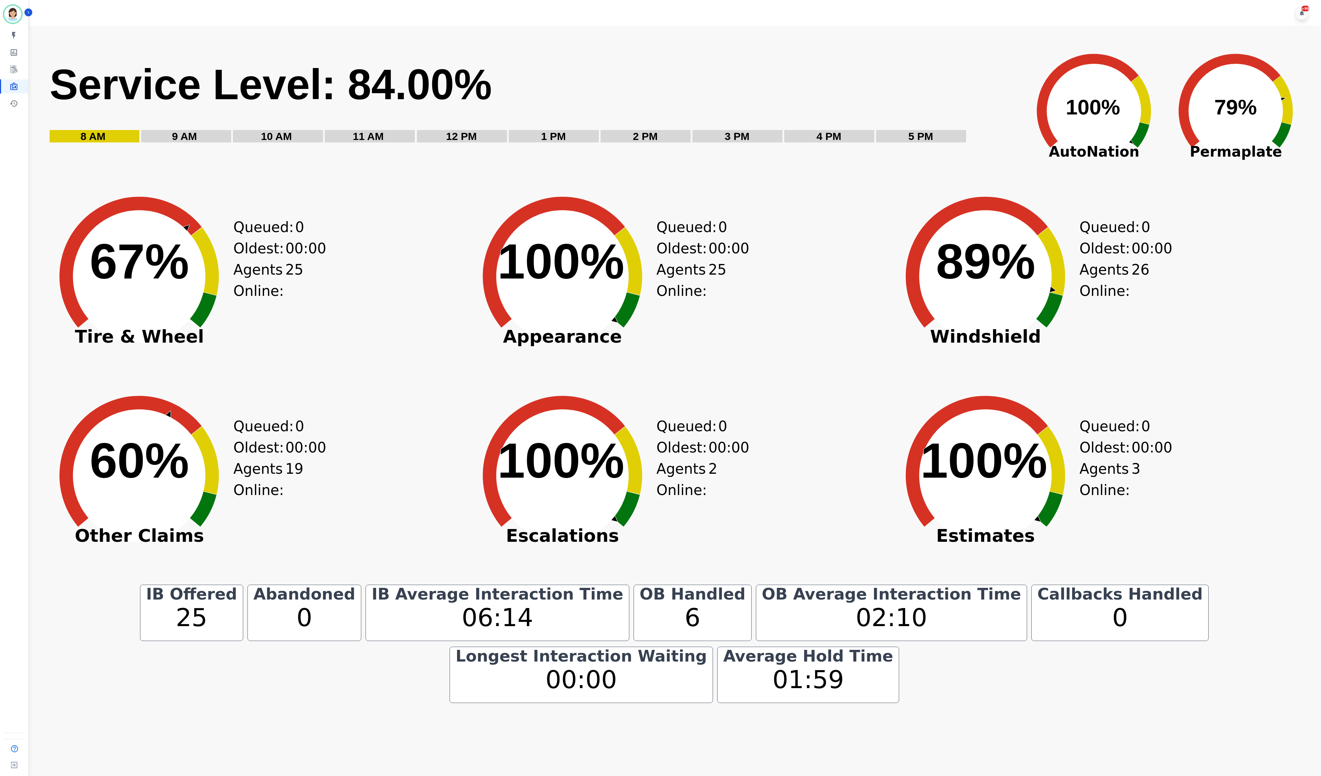  Describe the element at coordinates (1094, 152) in the screenshot. I see `span: AutoNation` at that location.